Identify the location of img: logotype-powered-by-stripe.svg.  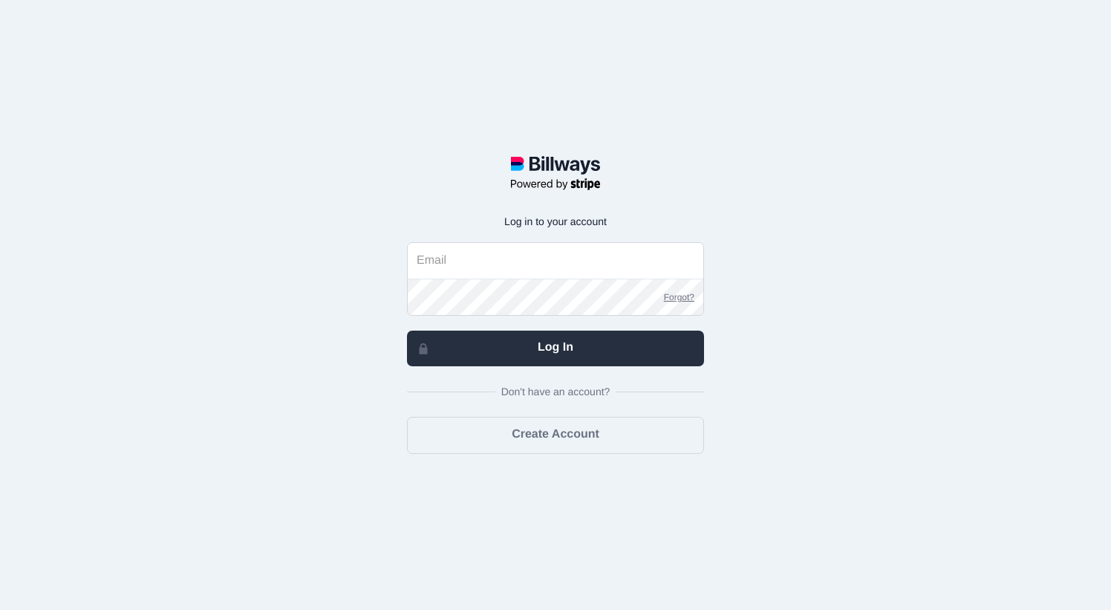
(556, 174).